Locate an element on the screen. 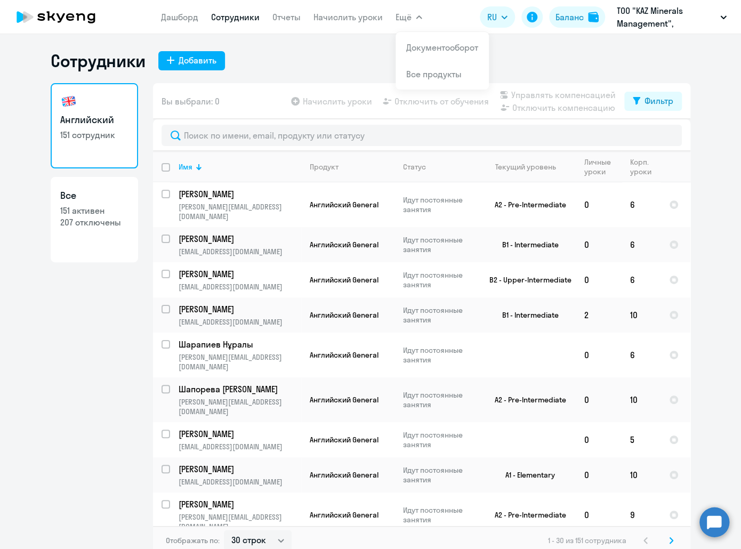  p: ТОО "KAZ Minerals Management", Постоплата is located at coordinates (666, 17).